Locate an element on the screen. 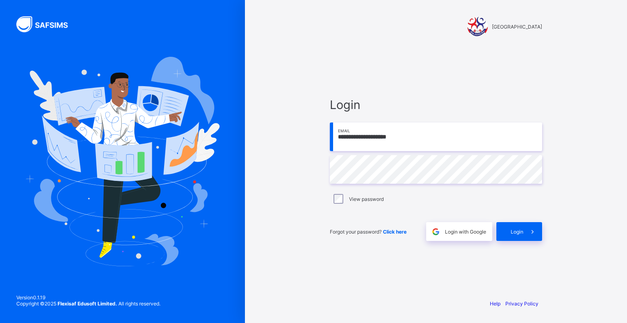 This screenshot has height=323, width=627. span: Copyright © 2025 All rights reserved. is located at coordinates (88, 303).